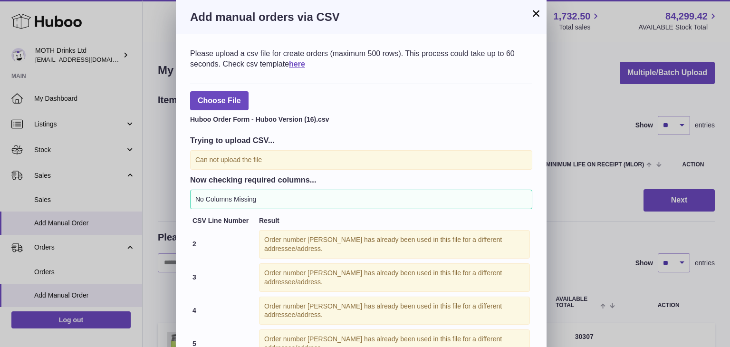 This screenshot has height=347, width=730. I want to click on h3: Trying to upload CSV..., so click(361, 140).